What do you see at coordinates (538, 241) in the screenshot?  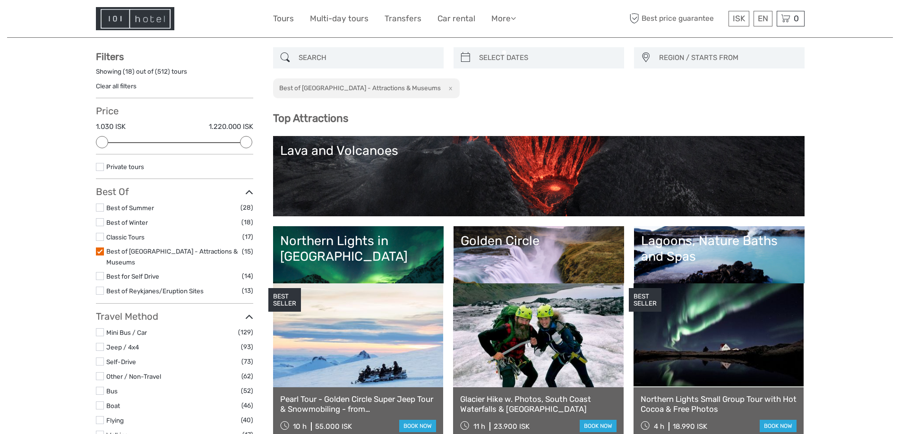 I see `div: Golden Circle` at bounding box center [538, 241].